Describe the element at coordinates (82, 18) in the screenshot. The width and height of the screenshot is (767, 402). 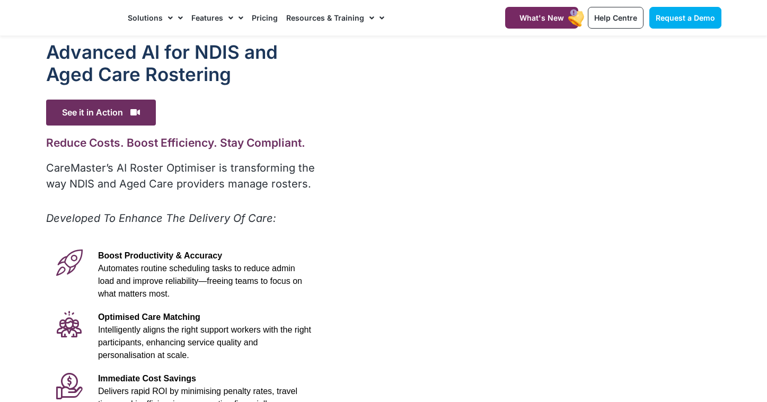
I see `img: CareMaster Logo` at that location.